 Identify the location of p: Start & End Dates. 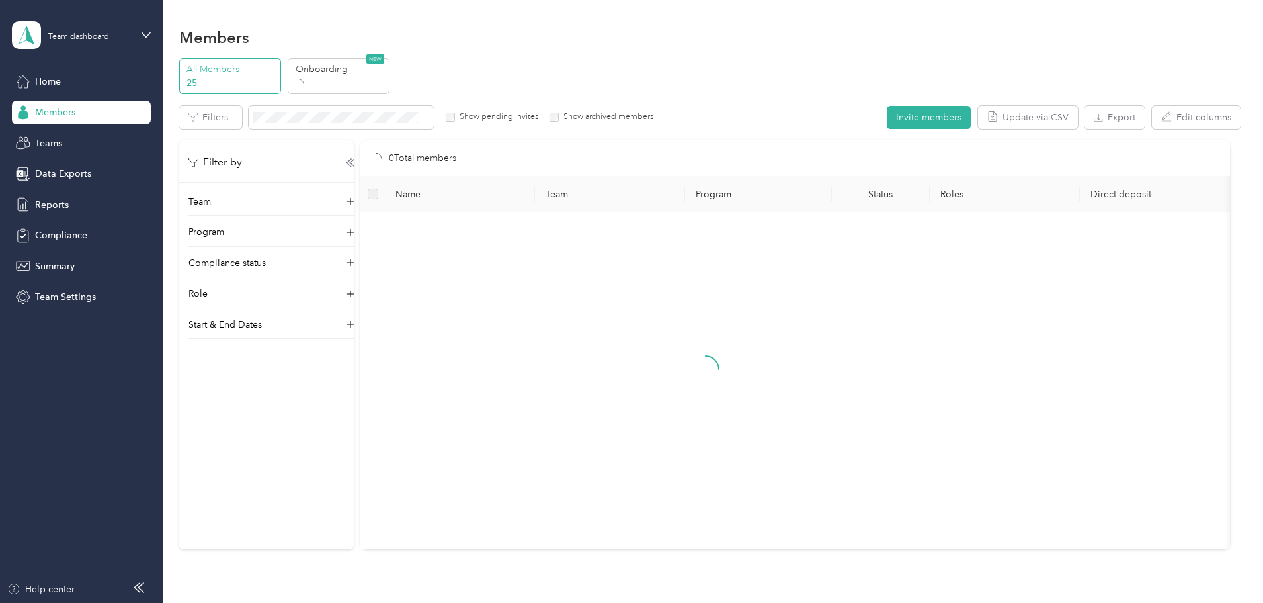
(225, 324).